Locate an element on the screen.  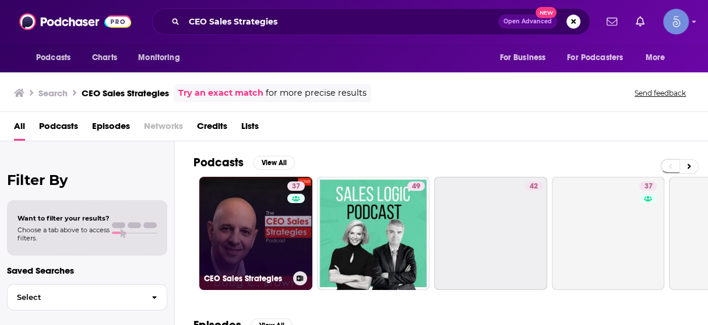
span: Lists is located at coordinates (250, 128).